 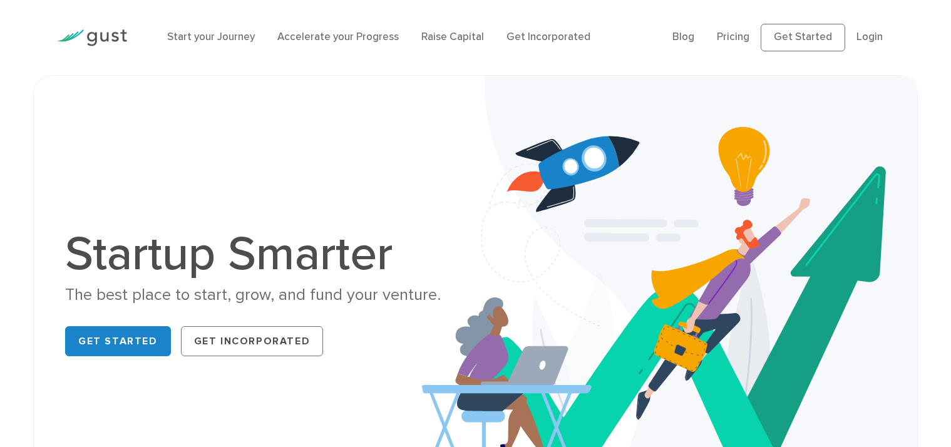 What do you see at coordinates (265, 254) in the screenshot?
I see `h1: Startup Smarter` at bounding box center [265, 254].